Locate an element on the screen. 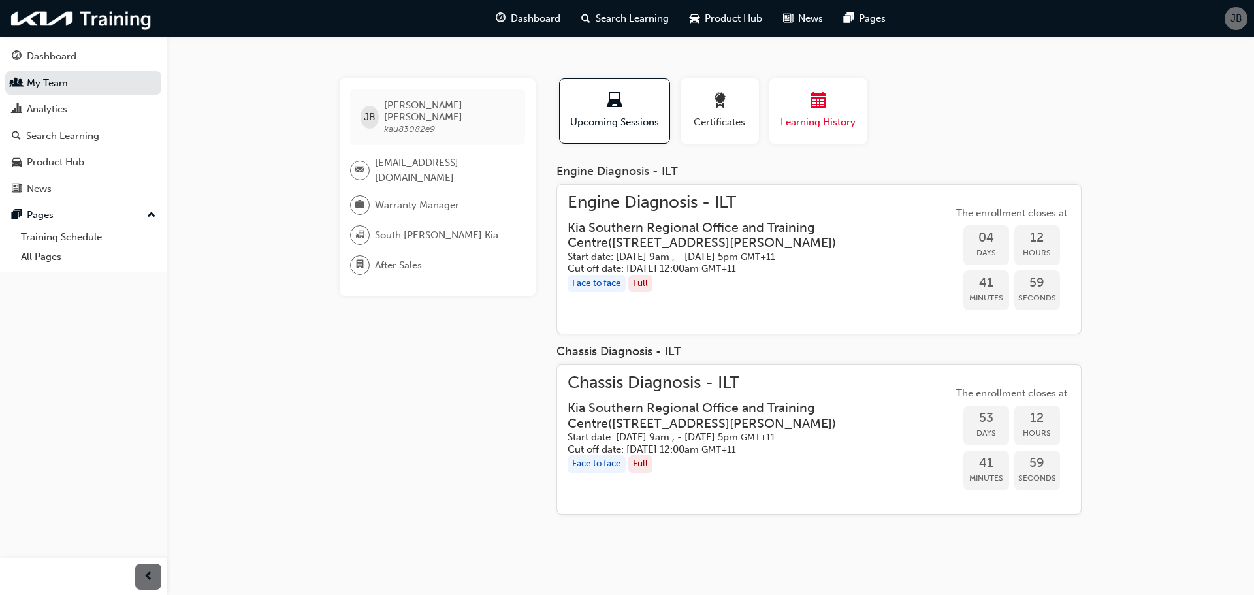  span: Upcoming Sessions is located at coordinates (615, 122).